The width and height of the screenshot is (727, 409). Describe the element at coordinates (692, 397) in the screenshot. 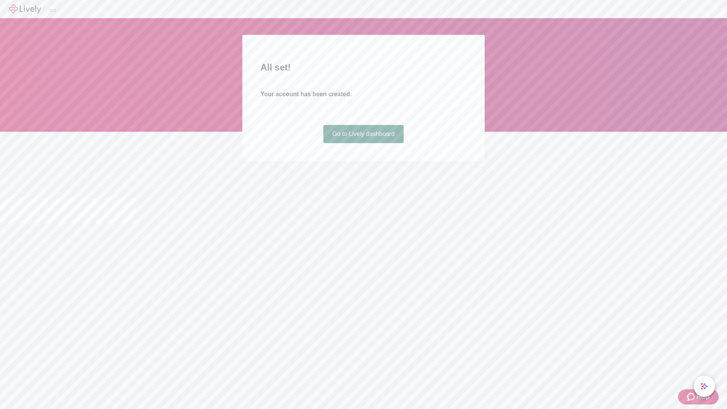

I see `svg: Zendesk support icon` at that location.